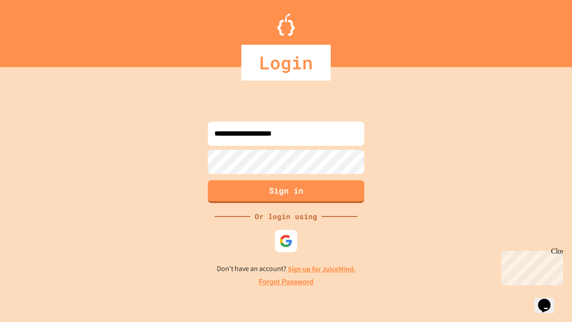  I want to click on div: Or login using, so click(286, 216).